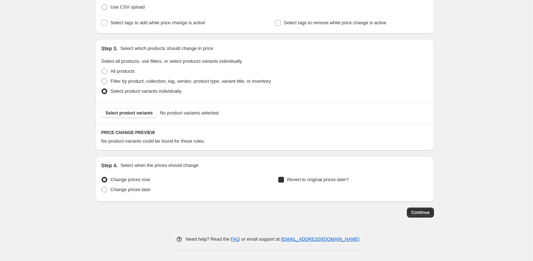 The width and height of the screenshot is (533, 261). What do you see at coordinates (235, 239) in the screenshot?
I see `a: FAQ` at bounding box center [235, 239].